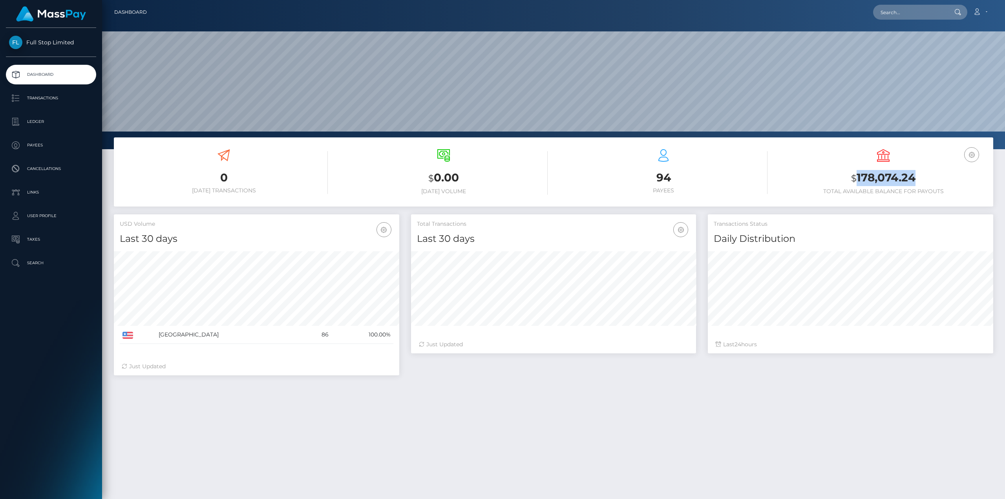  What do you see at coordinates (51, 169) in the screenshot?
I see `a: Cancellations` at bounding box center [51, 169].